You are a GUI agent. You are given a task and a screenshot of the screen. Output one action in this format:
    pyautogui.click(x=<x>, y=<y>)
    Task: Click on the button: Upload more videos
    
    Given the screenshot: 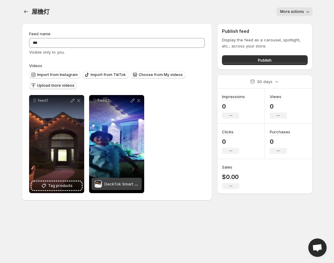 What is the action you would take?
    pyautogui.click(x=53, y=85)
    